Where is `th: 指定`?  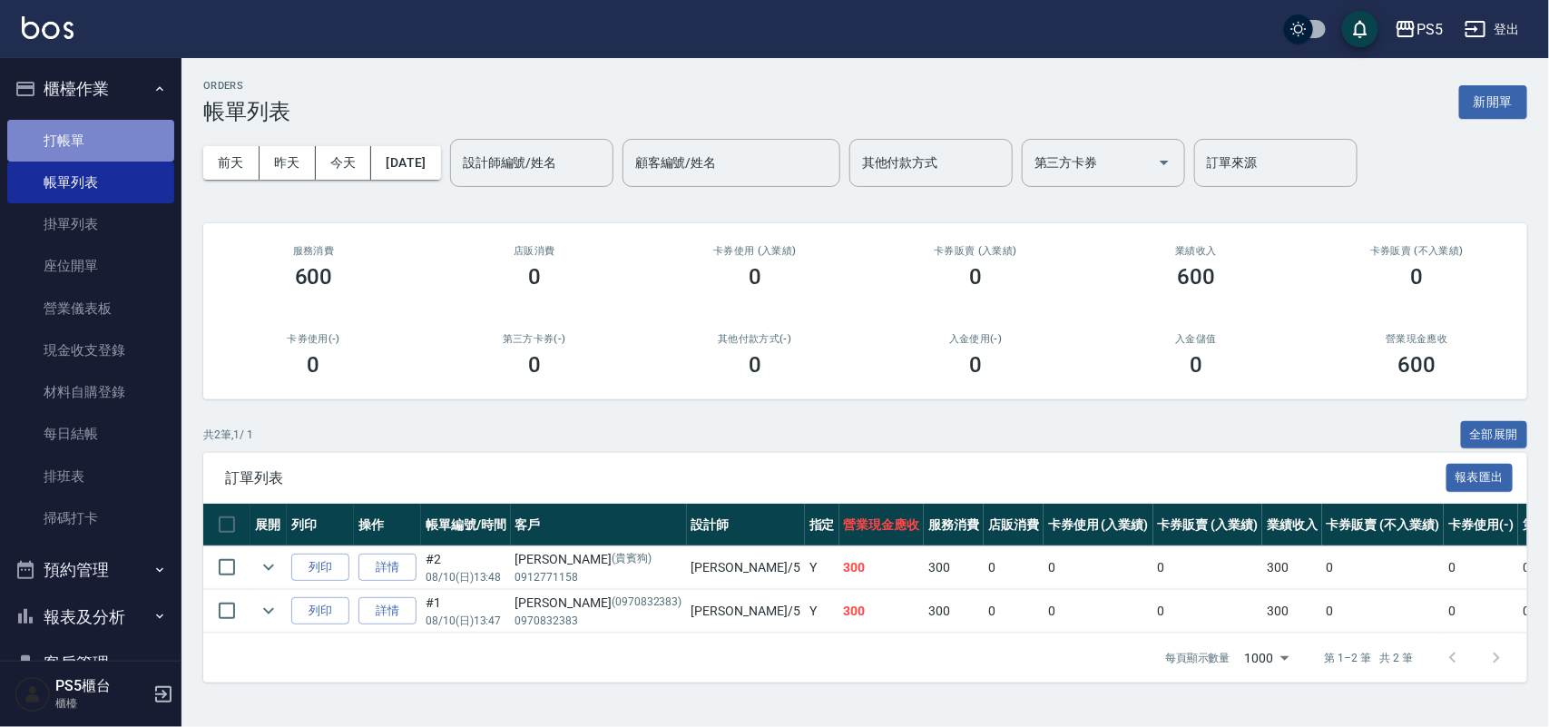 th: 指定 is located at coordinates (822, 525).